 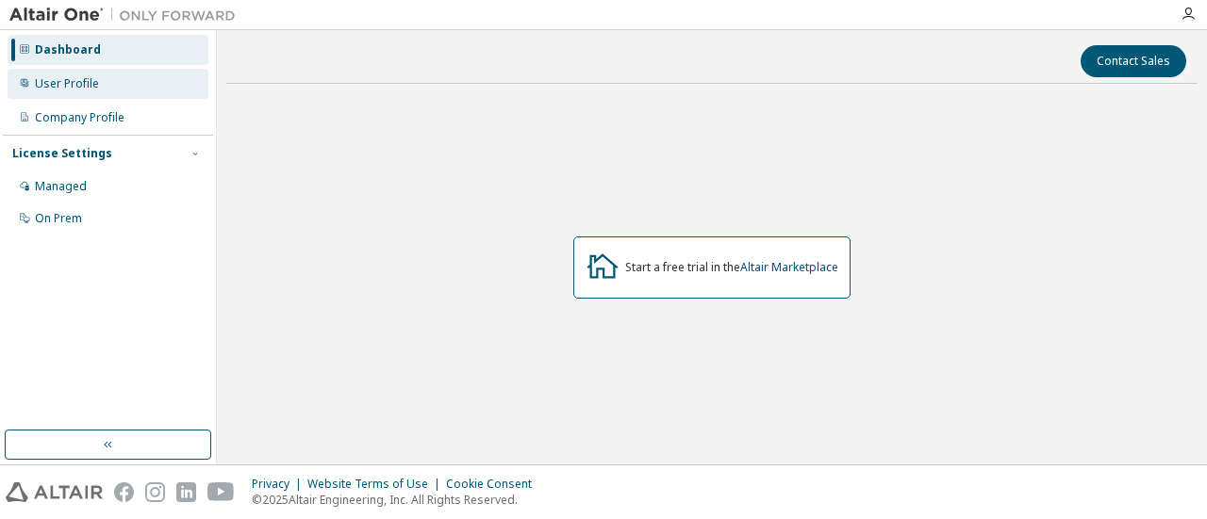 I want to click on div: License Settings, so click(x=62, y=154).